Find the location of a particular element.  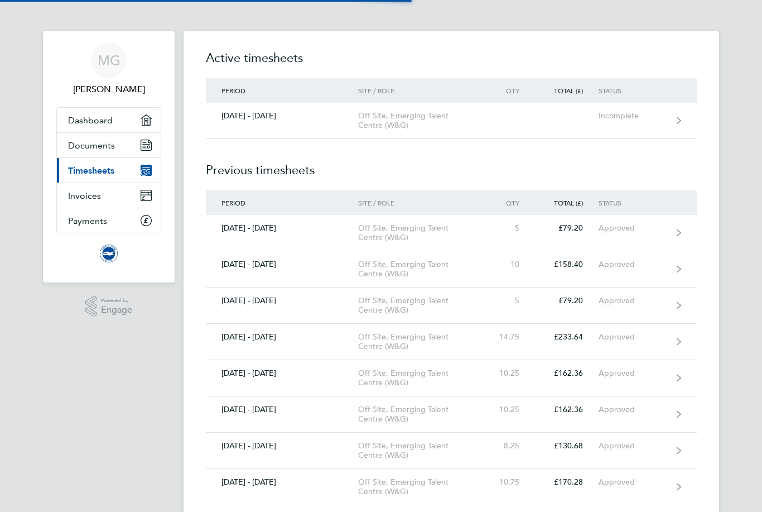

a: Timesheets is located at coordinates (109, 170).